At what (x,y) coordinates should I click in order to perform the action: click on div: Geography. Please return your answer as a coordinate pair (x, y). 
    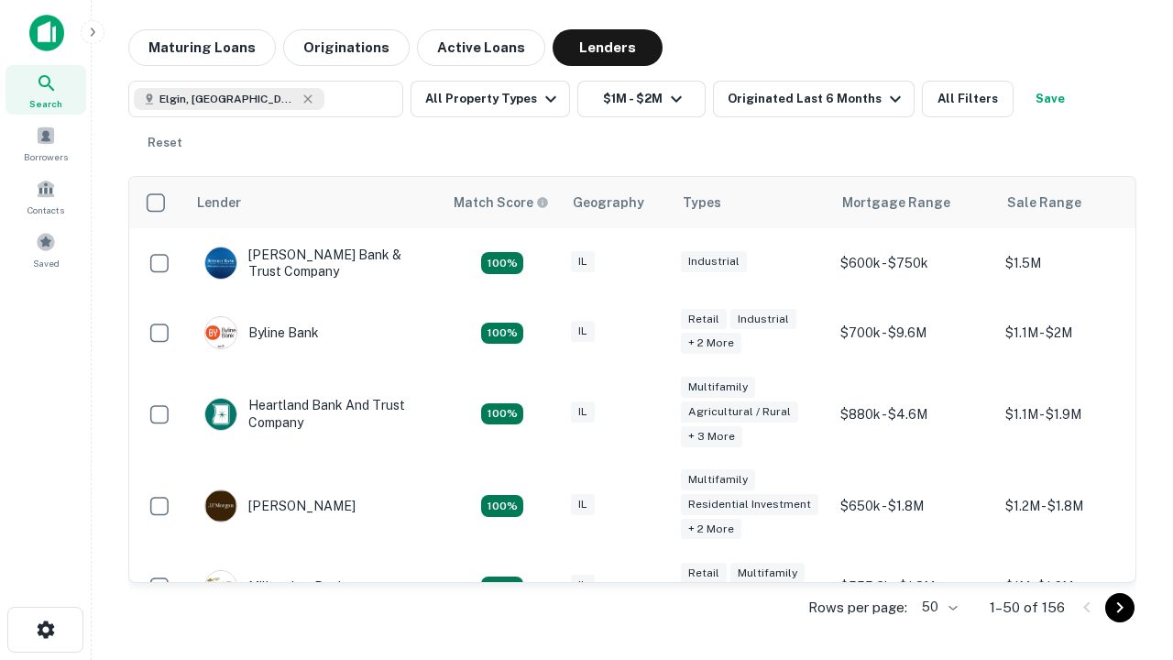
    Looking at the image, I should click on (608, 203).